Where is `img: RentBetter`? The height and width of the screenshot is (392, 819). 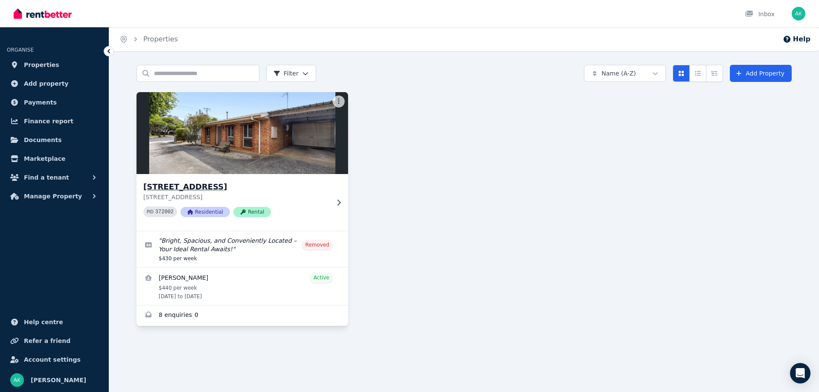
img: RentBetter is located at coordinates (43, 14).